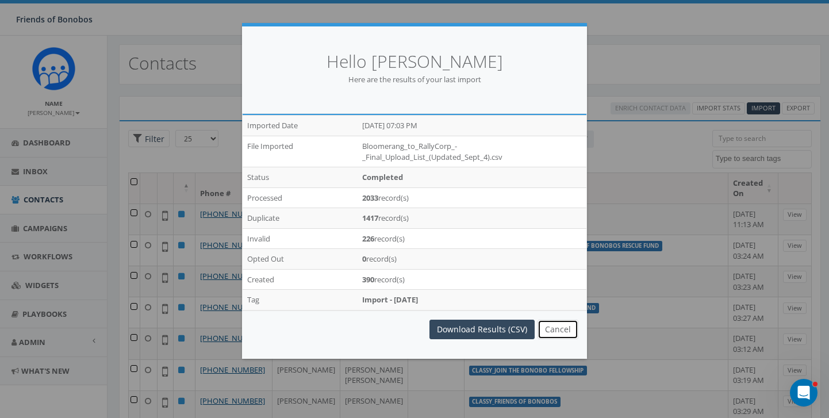 The height and width of the screenshot is (418, 829). What do you see at coordinates (300, 279) in the screenshot?
I see `td: Created` at bounding box center [300, 279].